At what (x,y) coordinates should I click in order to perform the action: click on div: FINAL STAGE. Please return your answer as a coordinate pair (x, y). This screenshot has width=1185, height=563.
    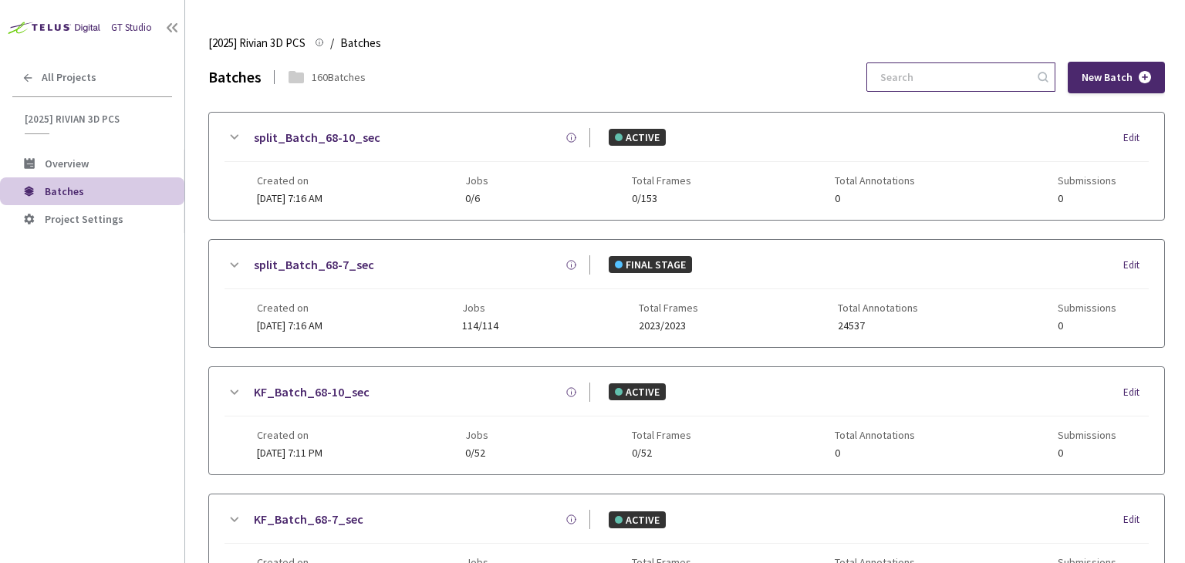
    Looking at the image, I should click on (651, 265).